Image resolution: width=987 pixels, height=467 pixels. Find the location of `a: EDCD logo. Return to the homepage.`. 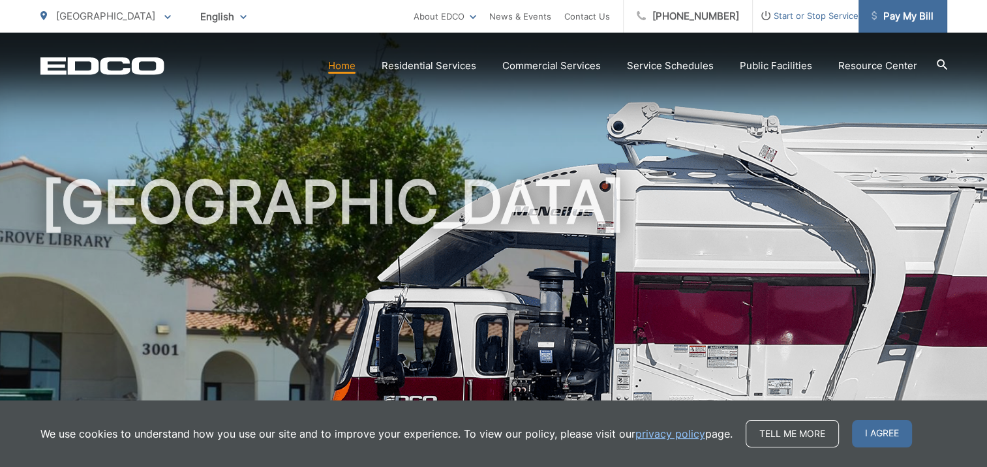

a: EDCD logo. Return to the homepage. is located at coordinates (102, 66).